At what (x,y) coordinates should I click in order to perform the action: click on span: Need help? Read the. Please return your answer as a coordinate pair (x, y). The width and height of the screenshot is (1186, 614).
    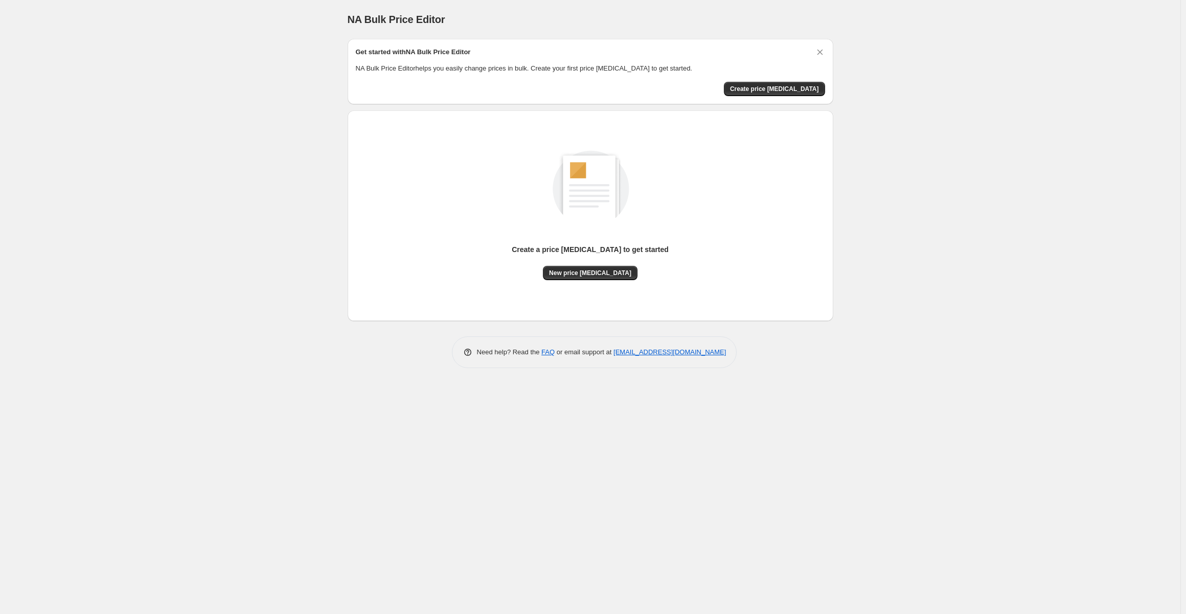
    Looking at the image, I should click on (509, 352).